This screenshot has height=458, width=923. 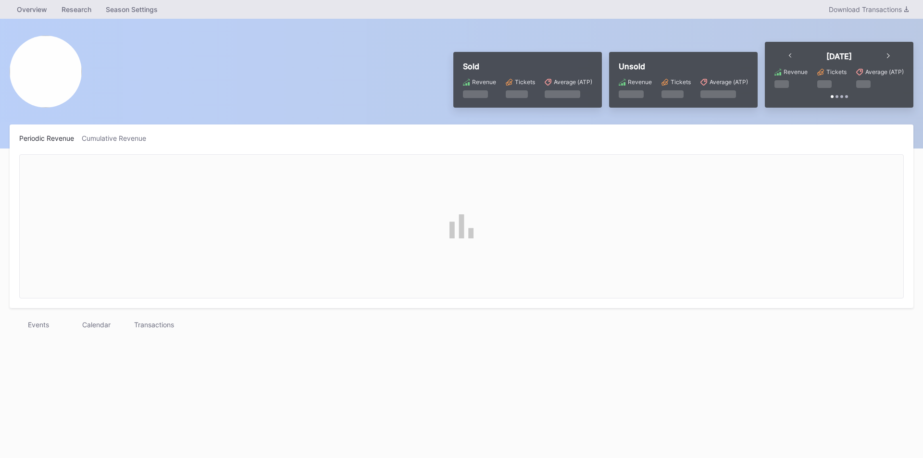 What do you see at coordinates (683, 66) in the screenshot?
I see `div: Unsold` at bounding box center [683, 66].